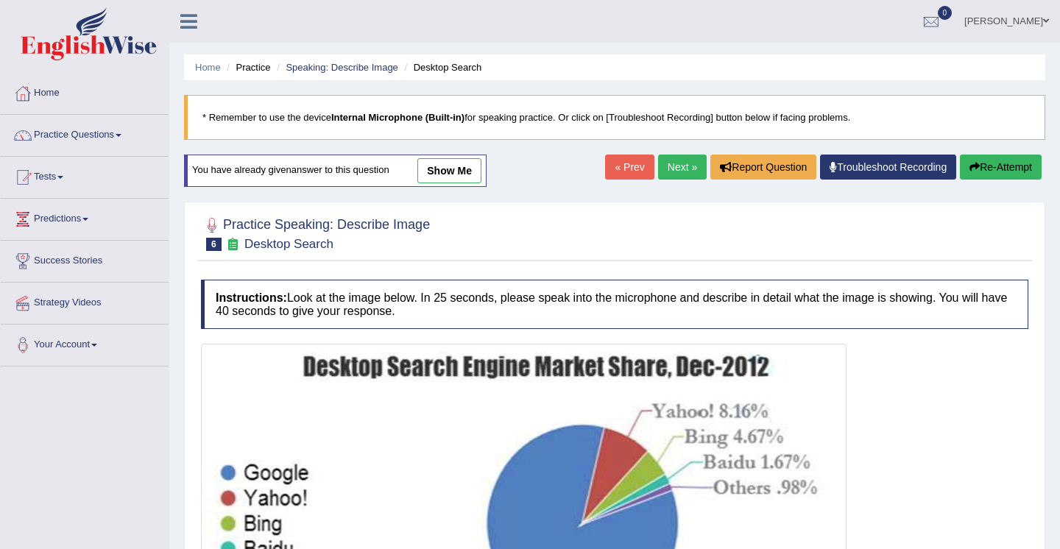  What do you see at coordinates (1000, 167) in the screenshot?
I see `button: Re-Attempt` at bounding box center [1000, 167].